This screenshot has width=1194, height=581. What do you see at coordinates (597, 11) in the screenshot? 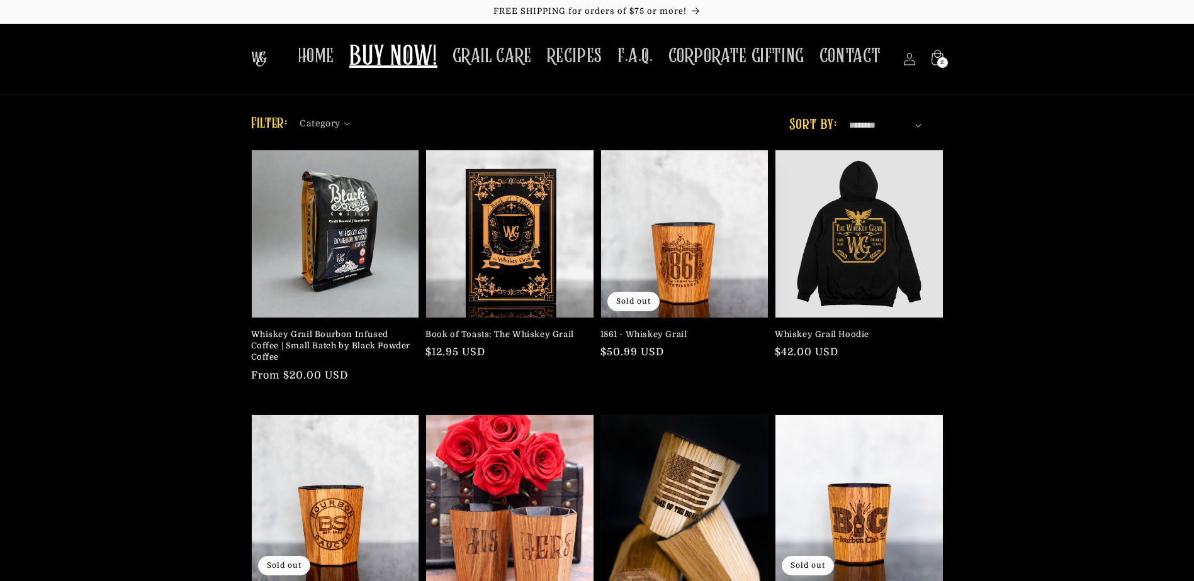
I see `p: FREE SHIPPING for orders of $75 or more!` at bounding box center [597, 11].